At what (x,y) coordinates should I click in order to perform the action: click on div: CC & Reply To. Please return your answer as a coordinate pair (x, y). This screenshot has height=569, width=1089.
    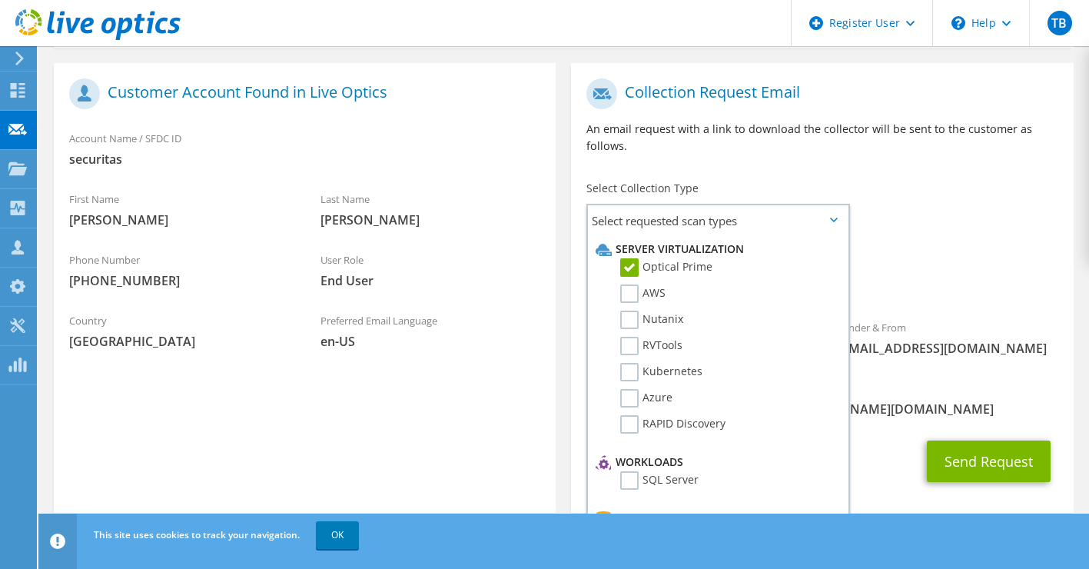
    Looking at the image, I should click on (822, 398).